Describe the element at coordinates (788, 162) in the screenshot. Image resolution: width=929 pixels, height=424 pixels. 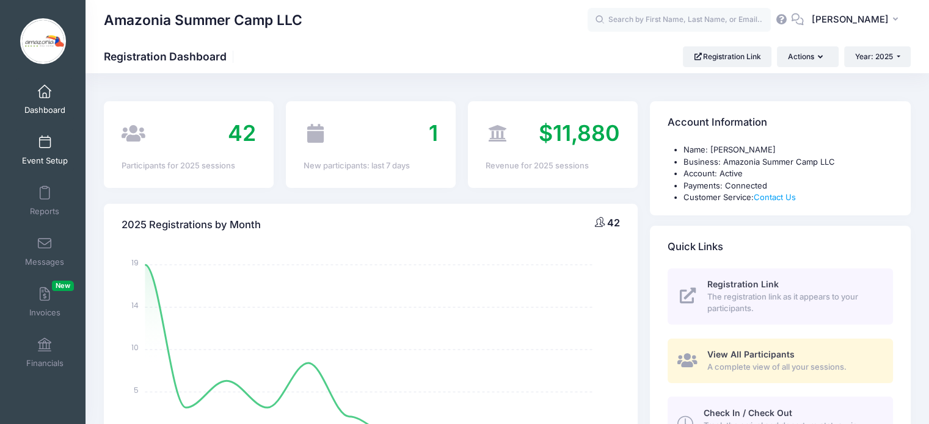
I see `li: Business: Amazonia Summer Camp LLC` at that location.